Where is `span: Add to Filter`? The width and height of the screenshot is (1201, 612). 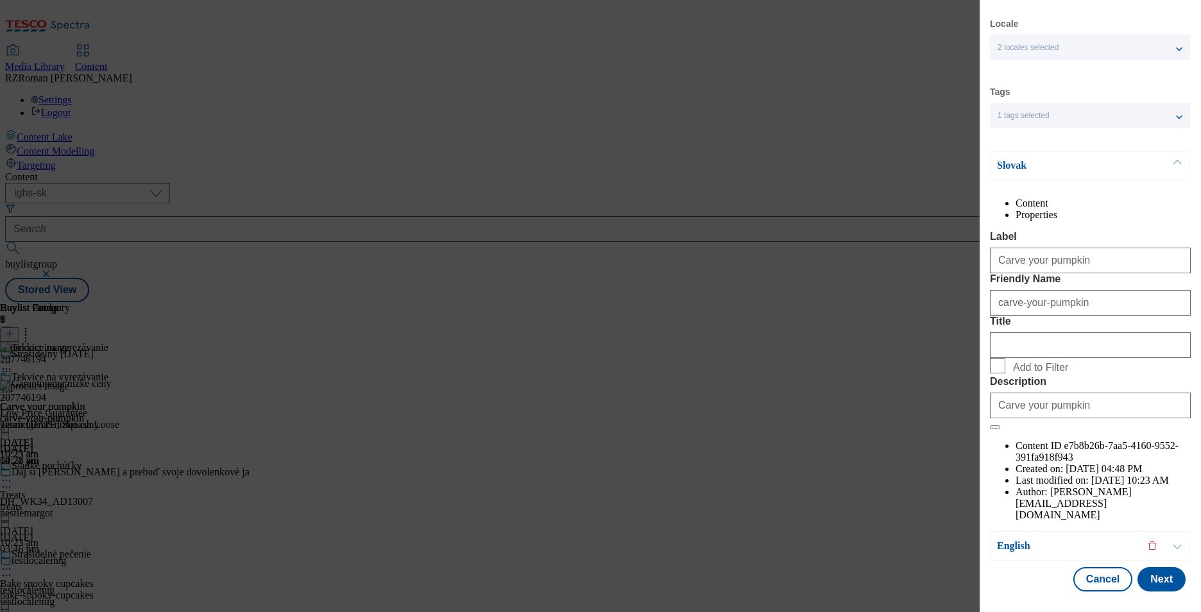
span: Add to Filter is located at coordinates (1040, 367).